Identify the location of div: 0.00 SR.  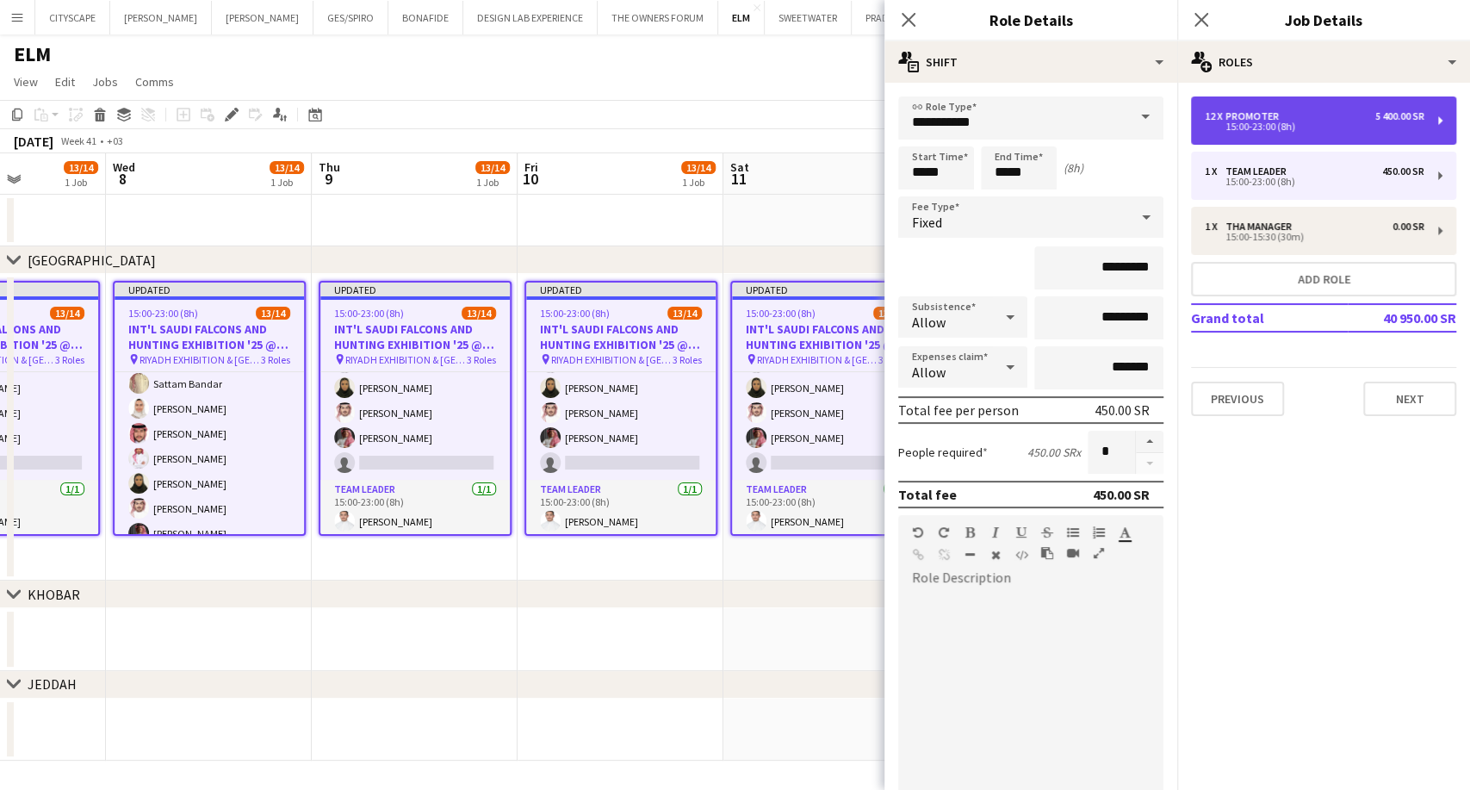
(1408, 226).